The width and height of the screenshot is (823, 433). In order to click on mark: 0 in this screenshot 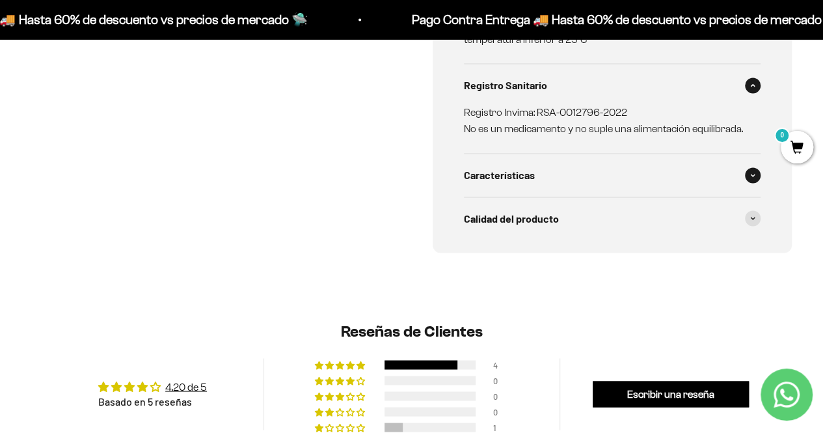, I will do `click(782, 135)`.